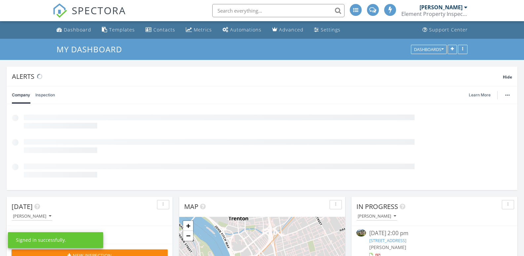  Describe the element at coordinates (203, 29) in the screenshot. I see `div: Metrics` at that location.